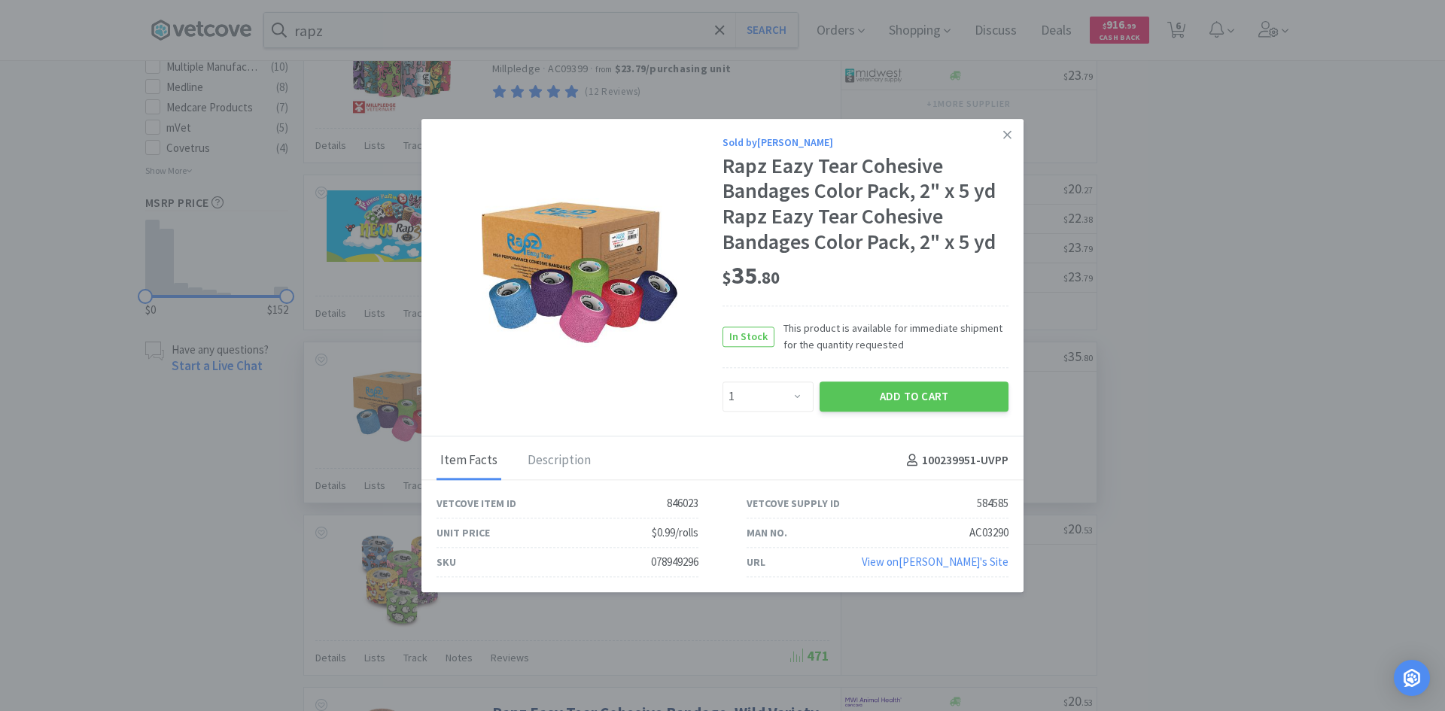 The width and height of the screenshot is (1445, 711). I want to click on span: This product is available for immediate shipment for the quantity requested, so click(891, 336).